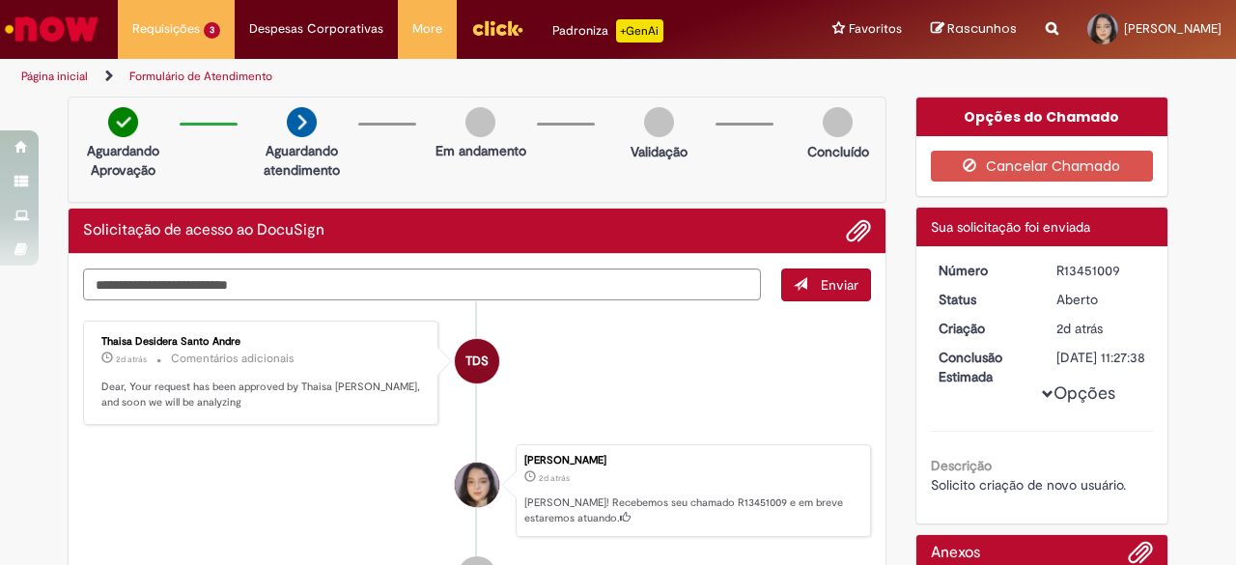 The image size is (1236, 565). What do you see at coordinates (477, 491) in the screenshot?
I see `li: Sofia Maria Garcia Rosa` at bounding box center [477, 491].